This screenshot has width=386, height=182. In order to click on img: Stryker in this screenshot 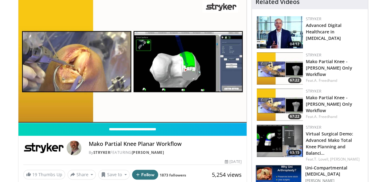, I will do `click(44, 148)`.